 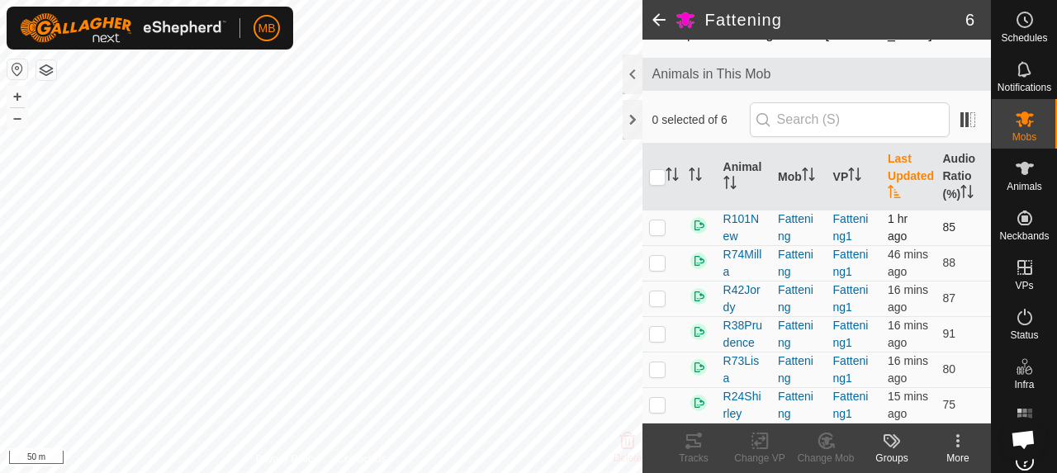 What do you see at coordinates (267, 28) in the screenshot?
I see `span: MB` at bounding box center [267, 28].